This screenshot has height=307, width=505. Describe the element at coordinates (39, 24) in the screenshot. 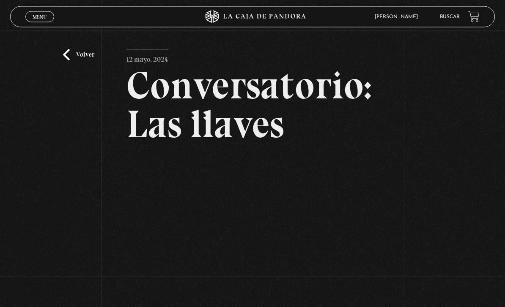

I see `span: Cerrar` at that location.